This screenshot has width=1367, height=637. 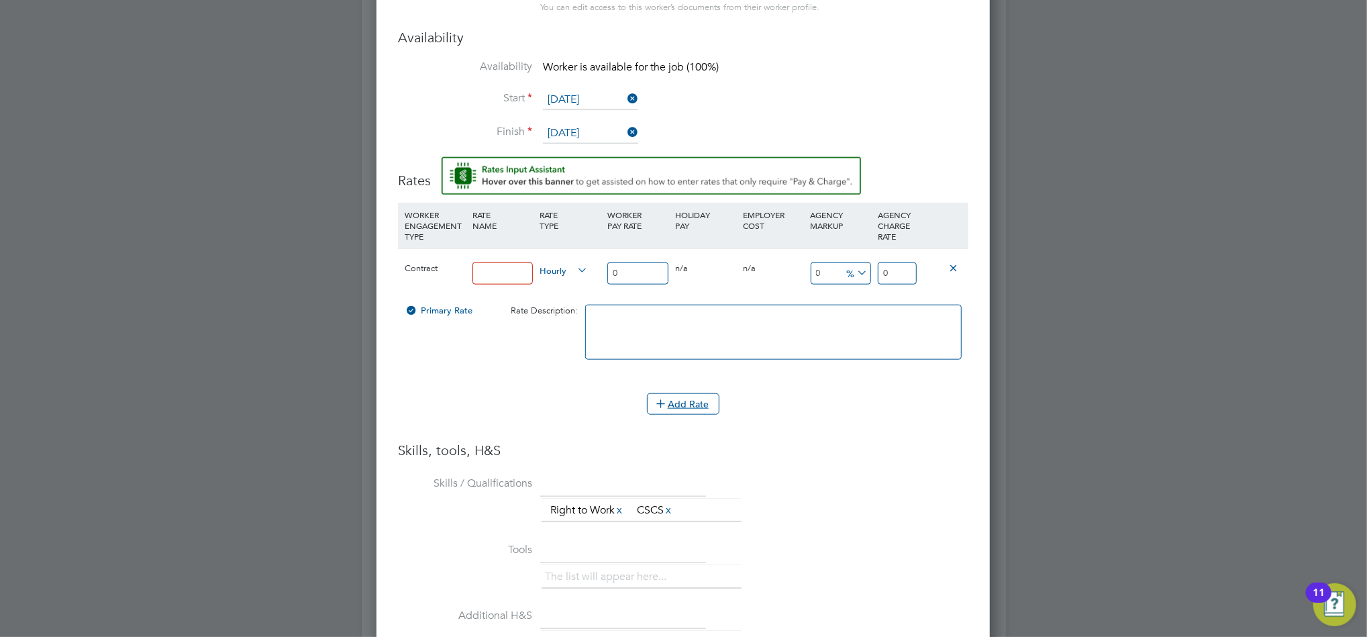 What do you see at coordinates (438, 310) in the screenshot?
I see `span: Primary Rate` at bounding box center [438, 310].